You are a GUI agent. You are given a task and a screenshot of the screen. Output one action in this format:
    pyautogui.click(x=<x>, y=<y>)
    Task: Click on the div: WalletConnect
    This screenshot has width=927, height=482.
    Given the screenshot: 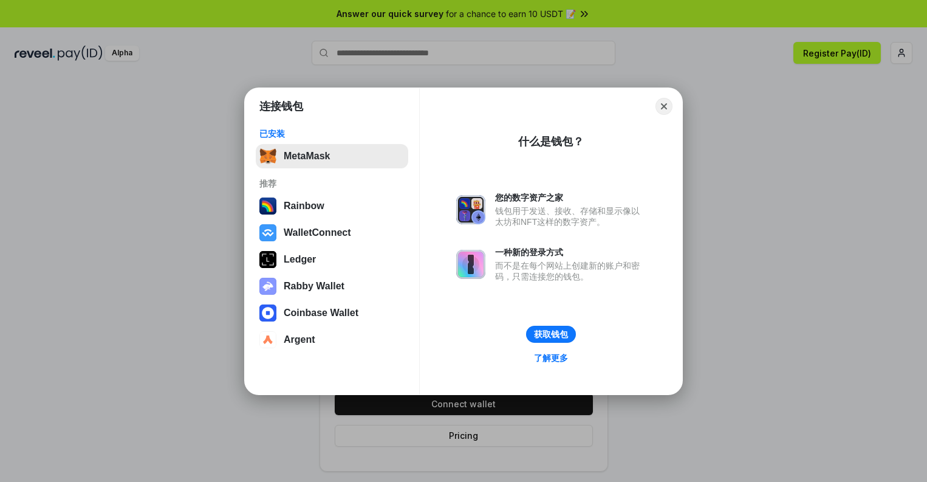 What is the action you would take?
    pyautogui.click(x=317, y=233)
    